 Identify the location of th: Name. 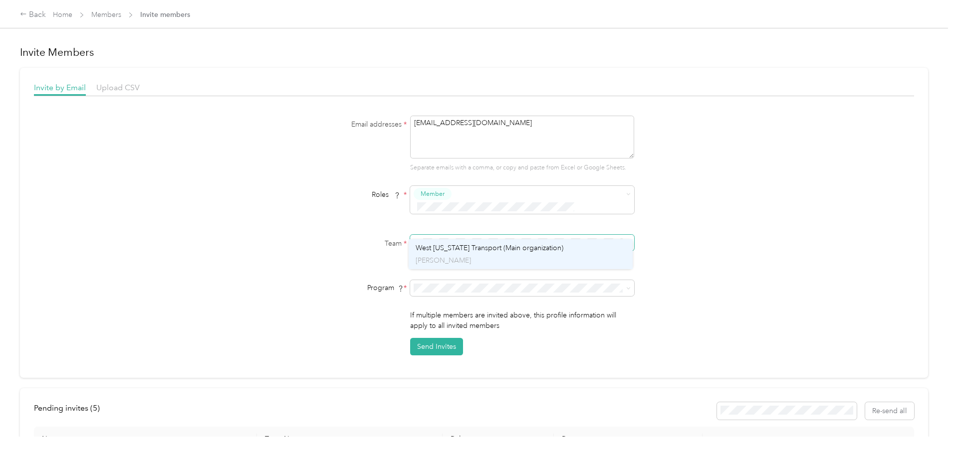
(145, 439).